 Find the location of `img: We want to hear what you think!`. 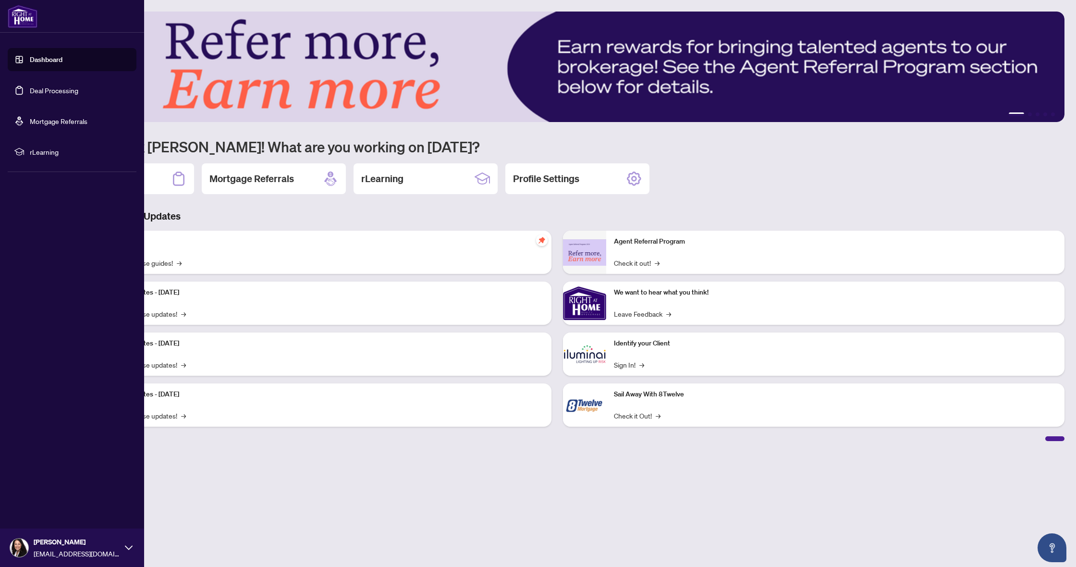

img: We want to hear what you think! is located at coordinates (584, 303).